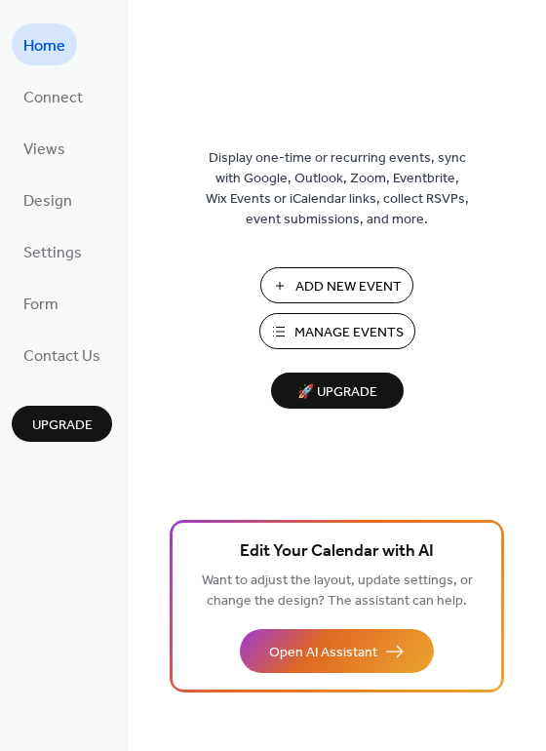 The width and height of the screenshot is (546, 751). What do you see at coordinates (337, 651) in the screenshot?
I see `button: Open AI Assistant` at bounding box center [337, 651].